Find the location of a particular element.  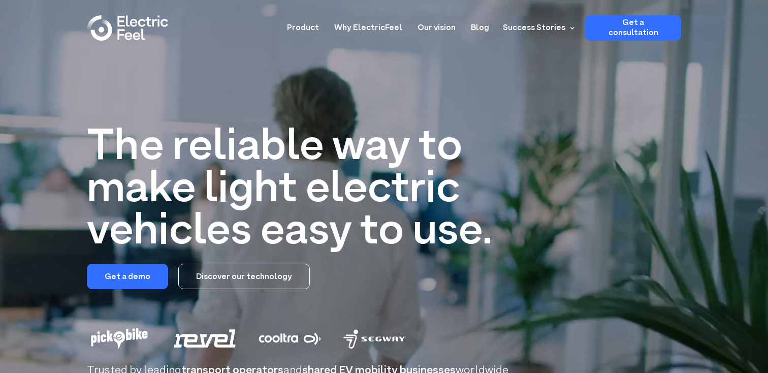

h1: The reliable way to make light electric vehicles easy to use. is located at coordinates (299, 190).